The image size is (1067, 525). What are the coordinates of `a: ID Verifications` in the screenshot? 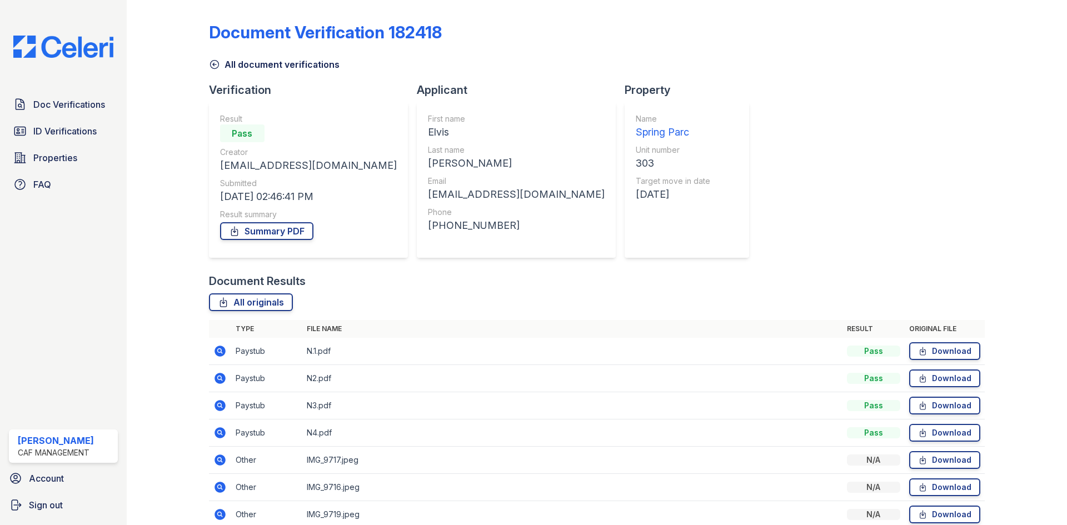 It's located at (63, 131).